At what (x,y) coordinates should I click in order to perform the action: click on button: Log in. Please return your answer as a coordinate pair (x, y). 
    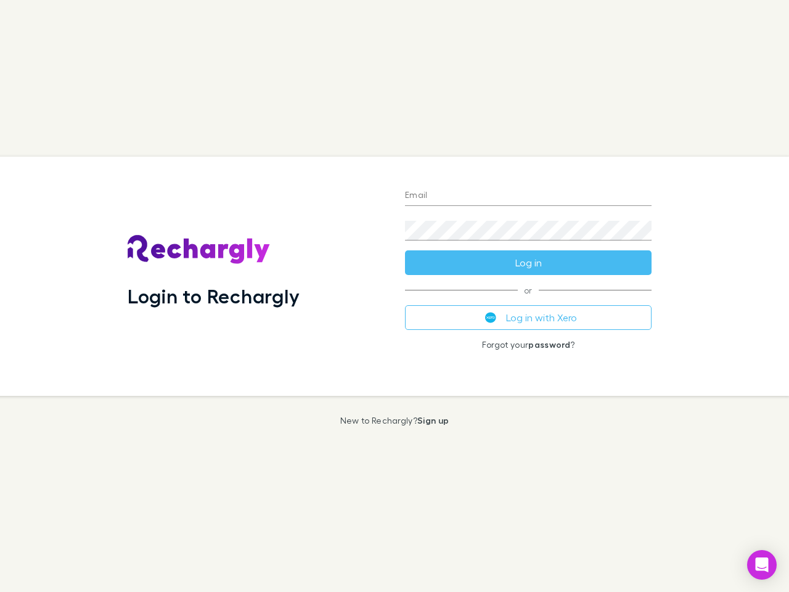
    Looking at the image, I should click on (528, 263).